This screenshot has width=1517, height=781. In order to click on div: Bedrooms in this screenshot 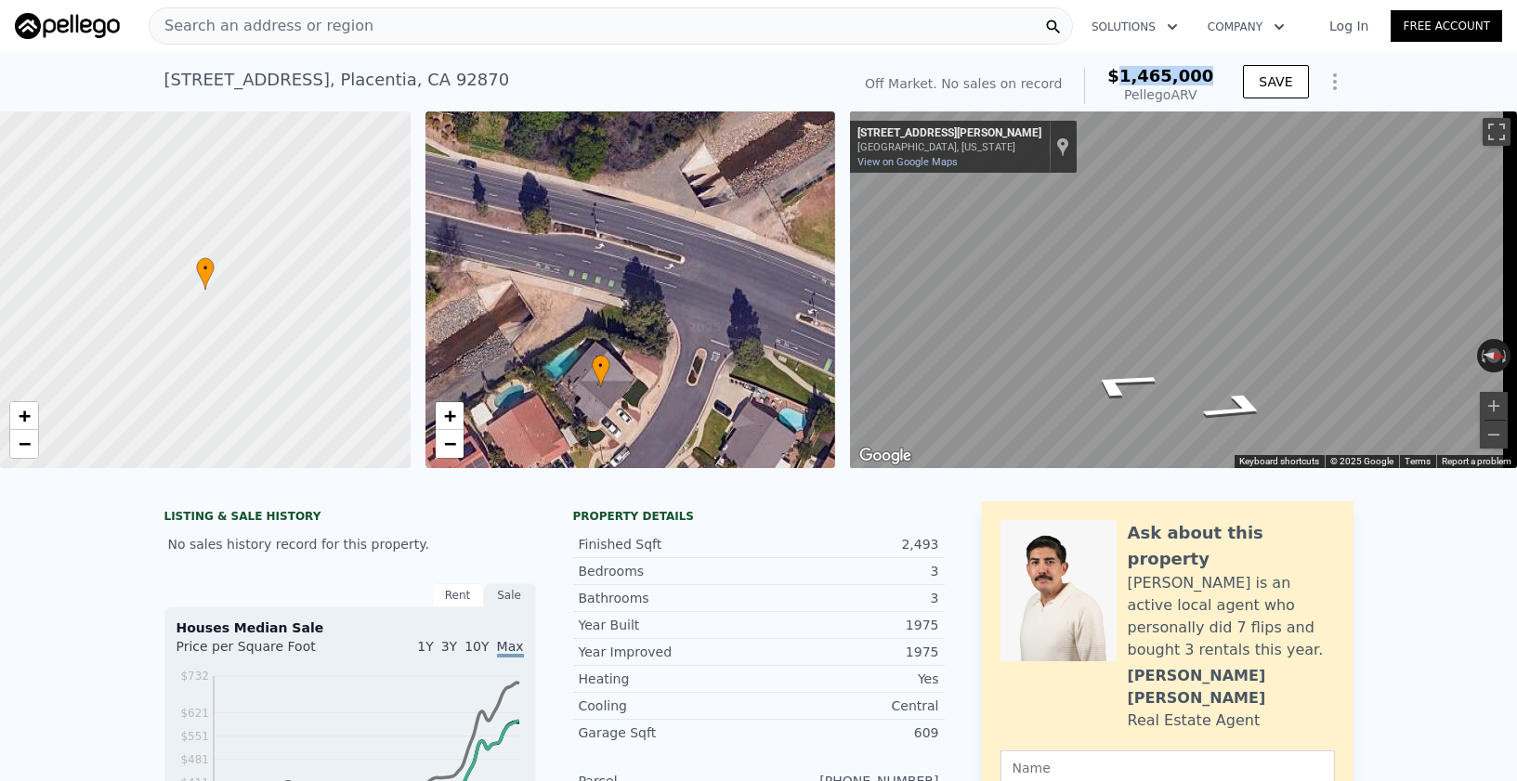, I will do `click(669, 571)`.